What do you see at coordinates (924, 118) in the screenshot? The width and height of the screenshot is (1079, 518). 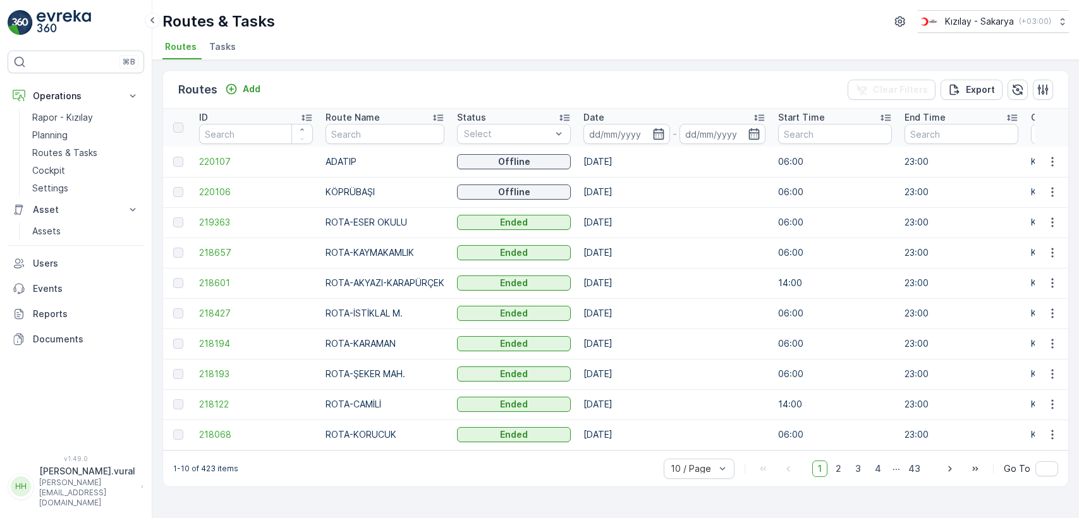 I see `p: End Time` at bounding box center [924, 118].